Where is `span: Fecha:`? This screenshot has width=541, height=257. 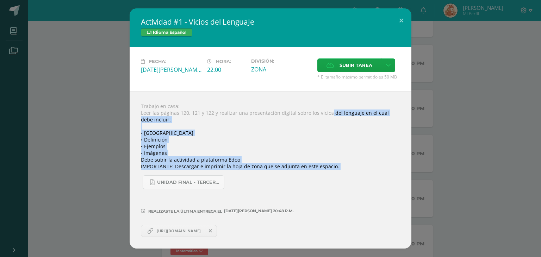 span: Fecha: is located at coordinates (157, 61).